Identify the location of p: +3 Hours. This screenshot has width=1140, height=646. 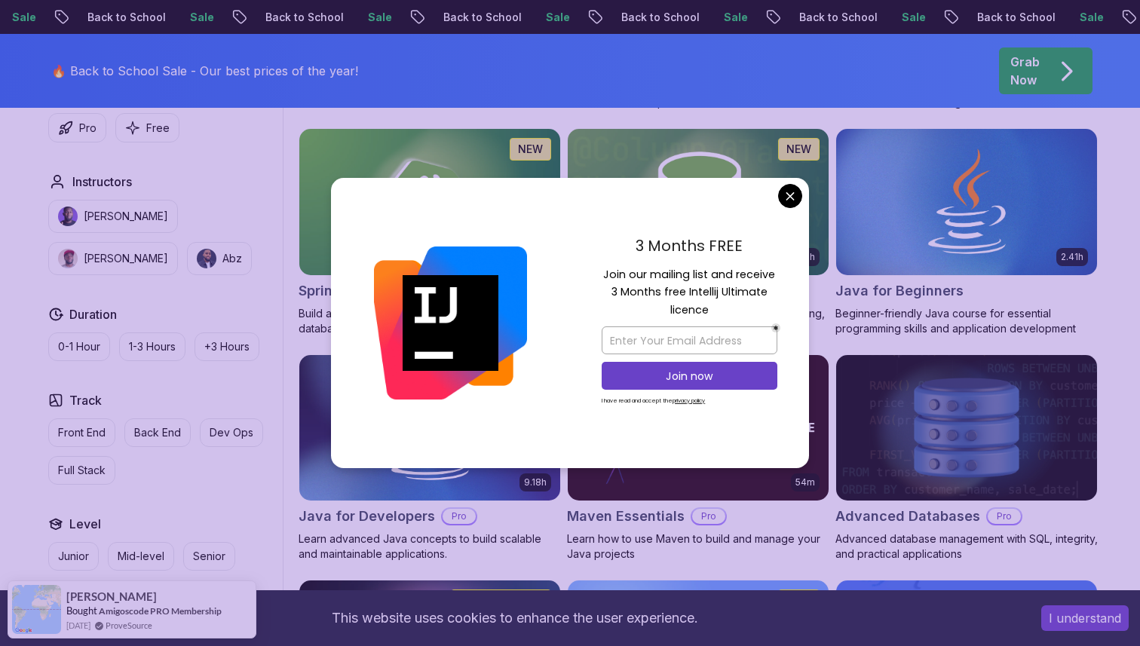
(227, 347).